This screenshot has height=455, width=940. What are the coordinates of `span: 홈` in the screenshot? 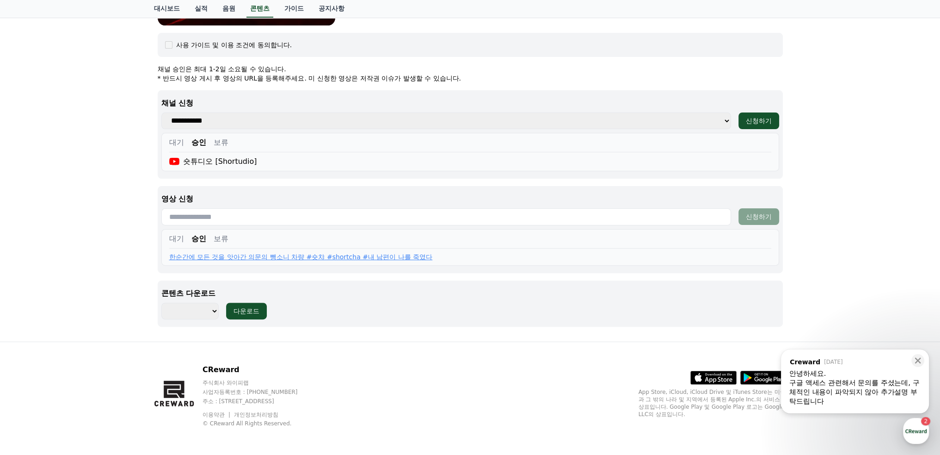 It's located at (32, 311).